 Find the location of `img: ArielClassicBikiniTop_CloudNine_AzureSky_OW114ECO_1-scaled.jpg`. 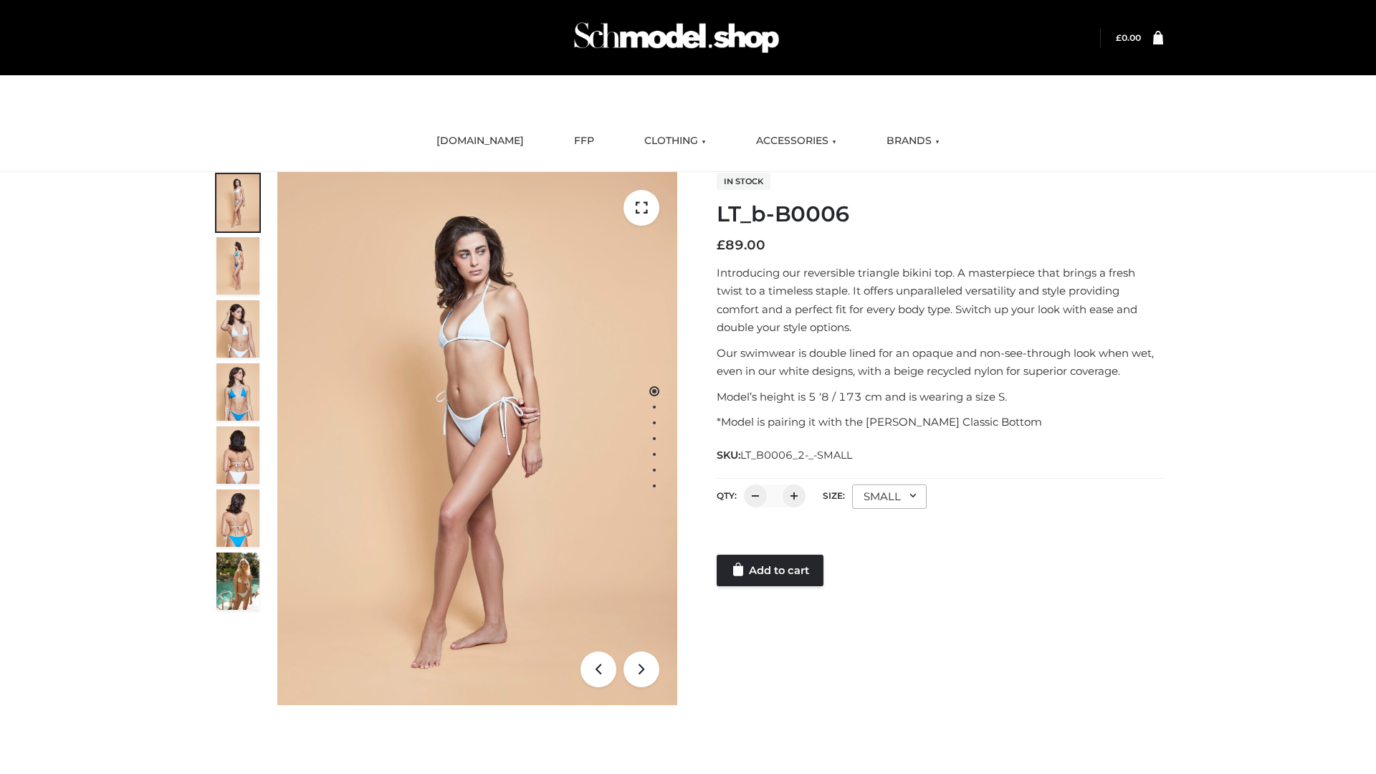

img: ArielClassicBikiniTop_CloudNine_AzureSky_OW114ECO_1-scaled.jpg is located at coordinates (238, 203).